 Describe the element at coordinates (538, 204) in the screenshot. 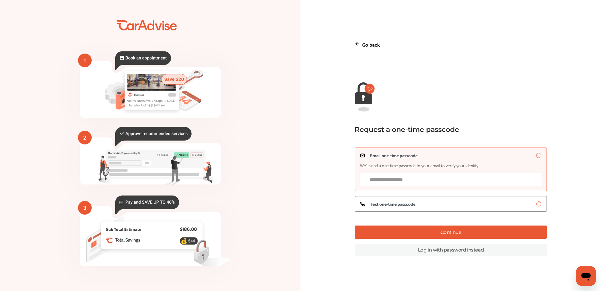

I see `input: Text one-time passcode` at that location.